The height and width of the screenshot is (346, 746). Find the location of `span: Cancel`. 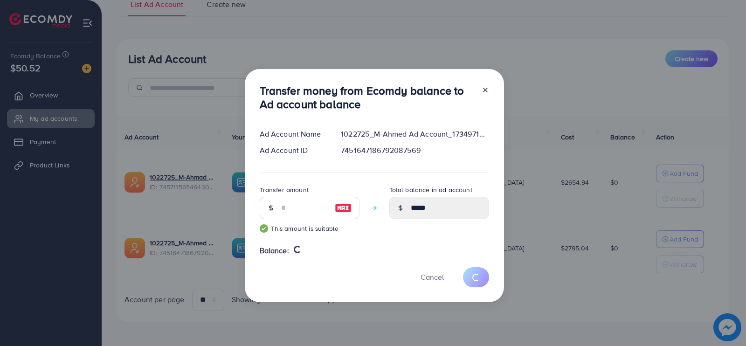

span: Cancel is located at coordinates (432, 277).